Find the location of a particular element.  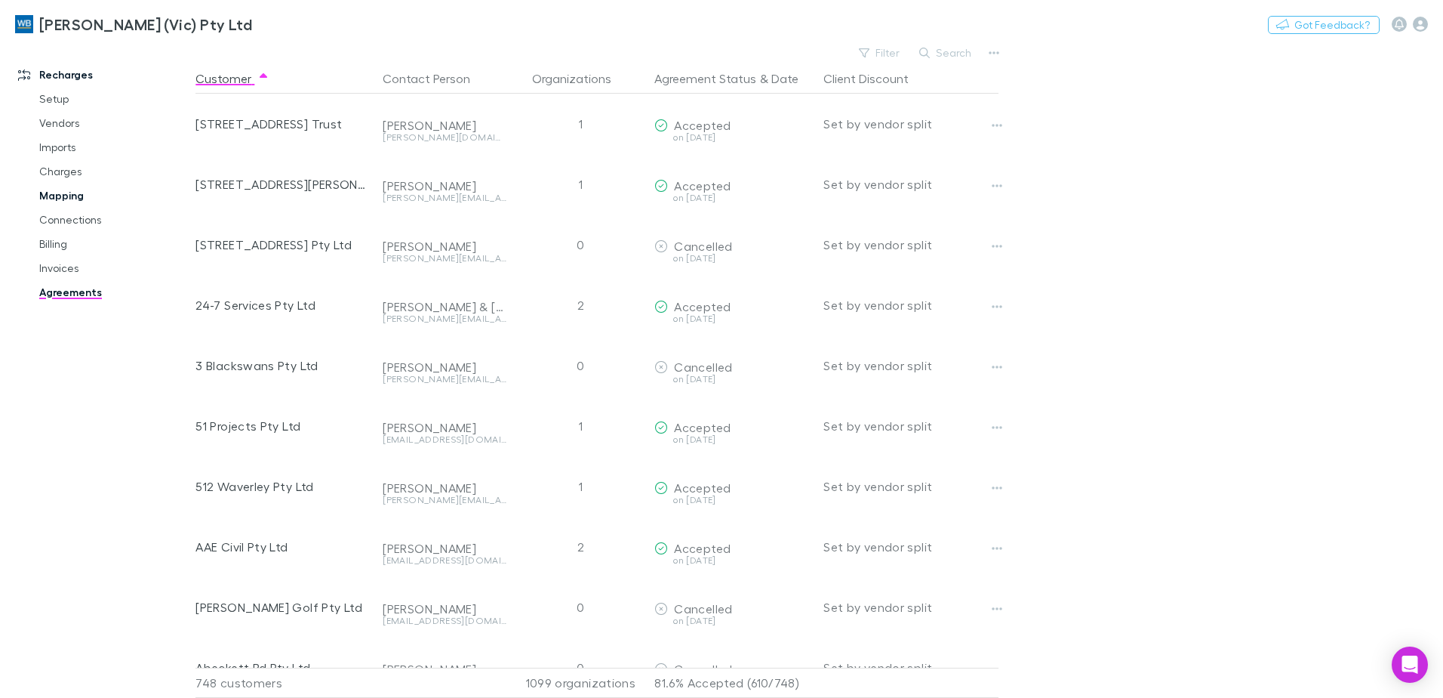

button: Got Feedback? is located at coordinates (1324, 25).